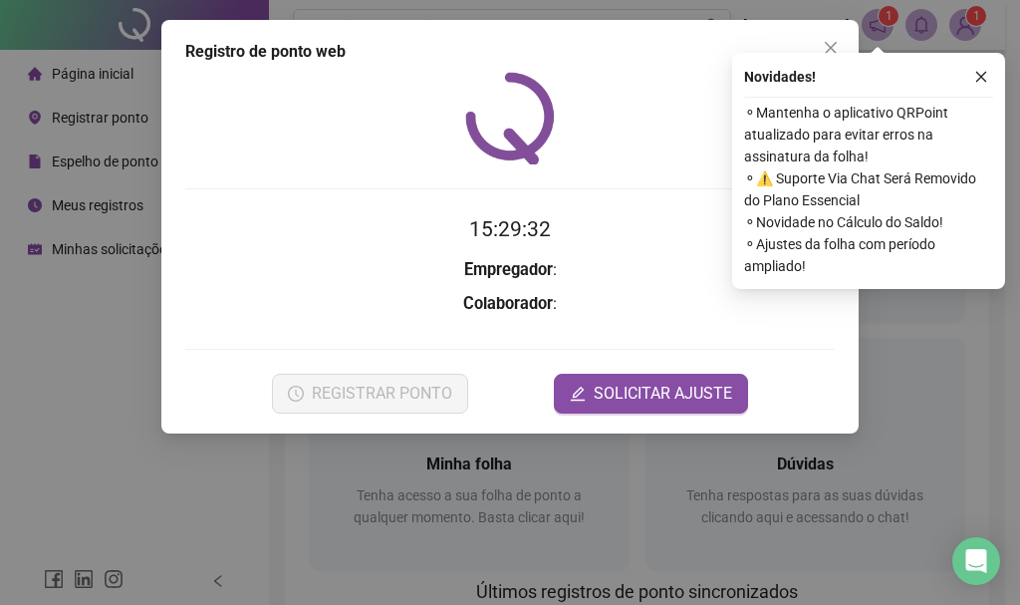  Describe the element at coordinates (650, 393) in the screenshot. I see `button: editSOLICITAR AJUSTE` at that location.